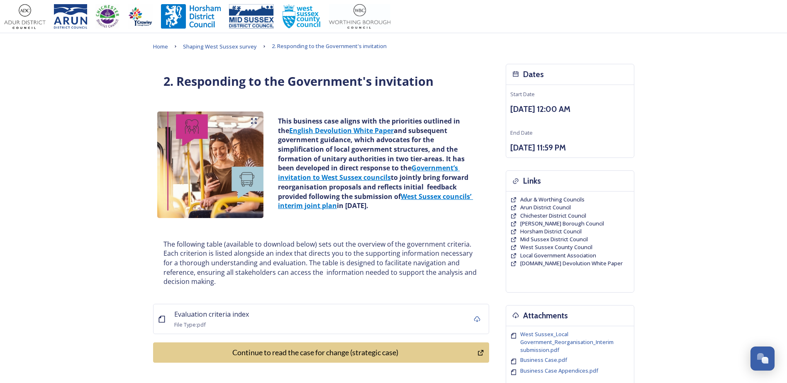 The height and width of the screenshot is (383, 787). I want to click on a: Mid Sussex District Council, so click(554, 239).